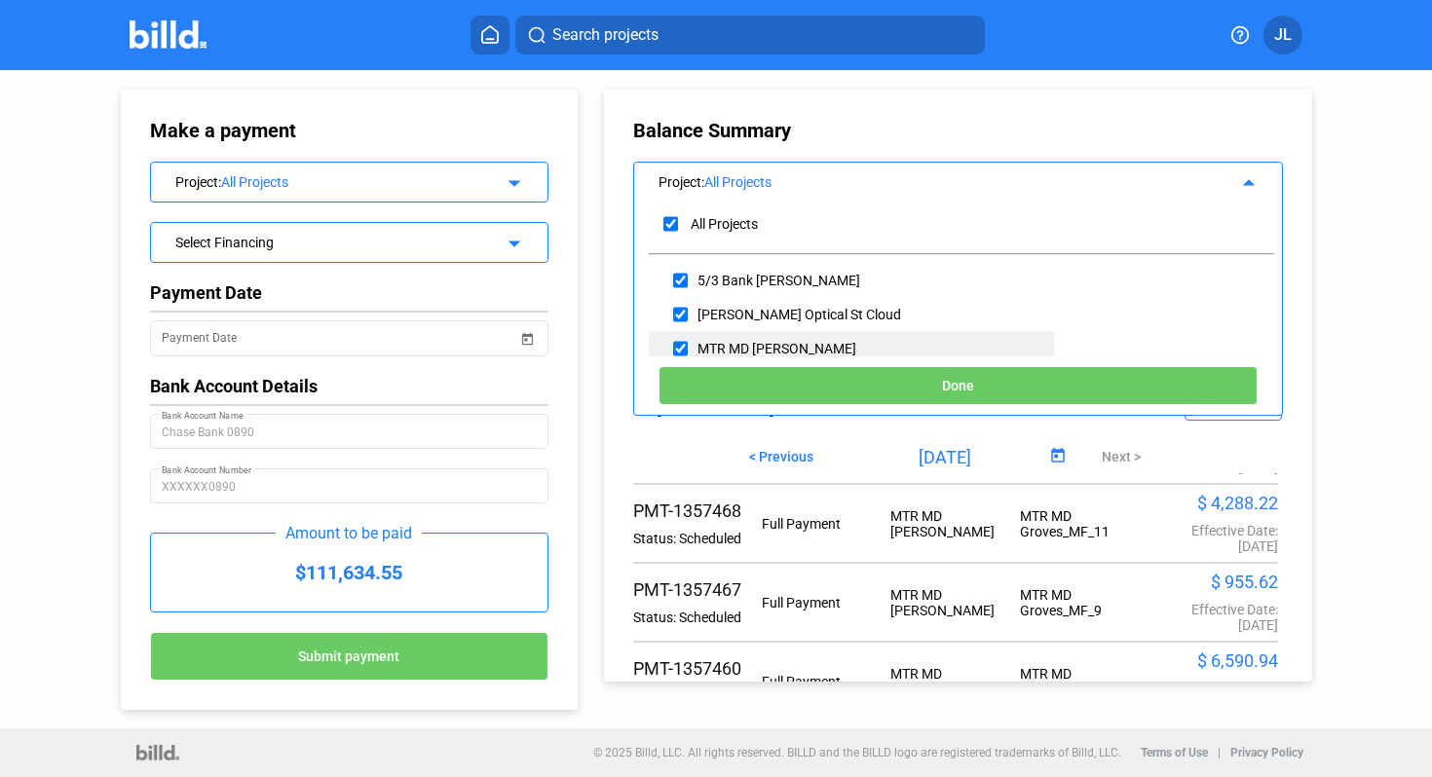 The width and height of the screenshot is (1432, 777). I want to click on div: Select Financing, so click(331, 241).